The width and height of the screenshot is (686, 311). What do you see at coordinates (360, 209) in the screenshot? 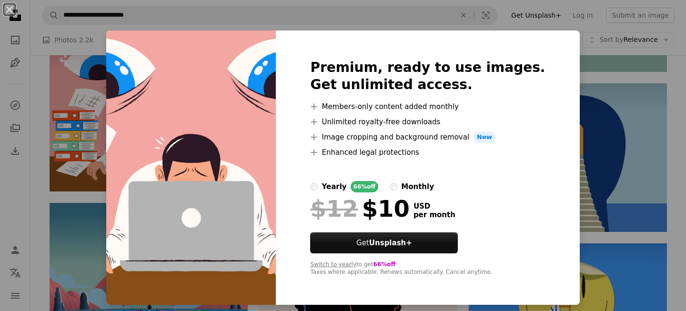
I see `div: $10` at bounding box center [360, 209].